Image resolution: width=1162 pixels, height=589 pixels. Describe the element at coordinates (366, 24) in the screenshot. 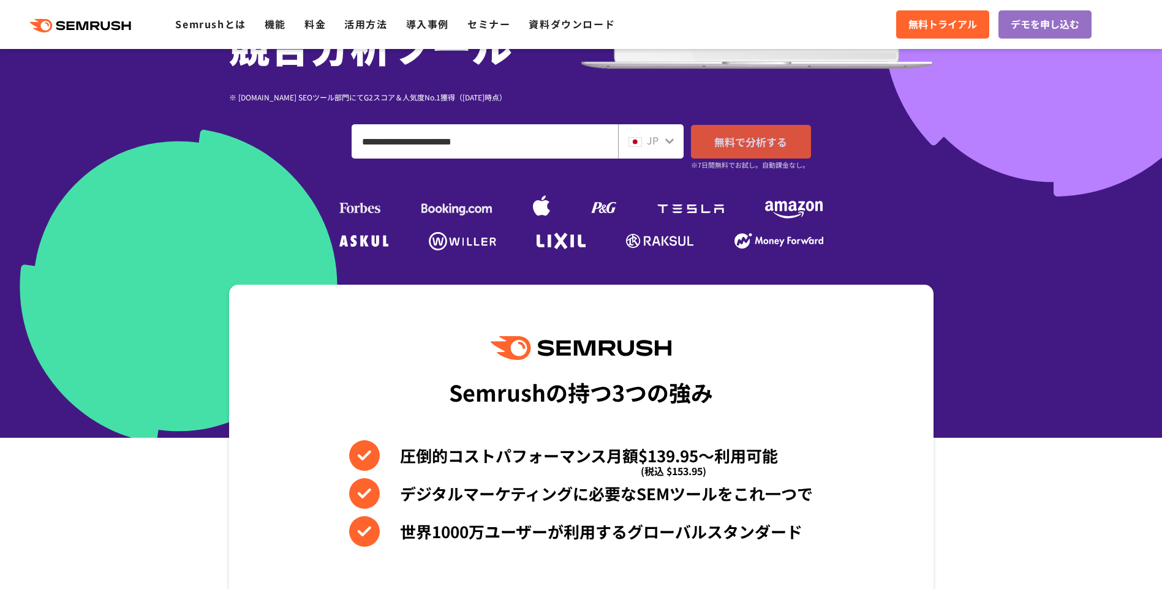

I see `a: 活用方法` at that location.